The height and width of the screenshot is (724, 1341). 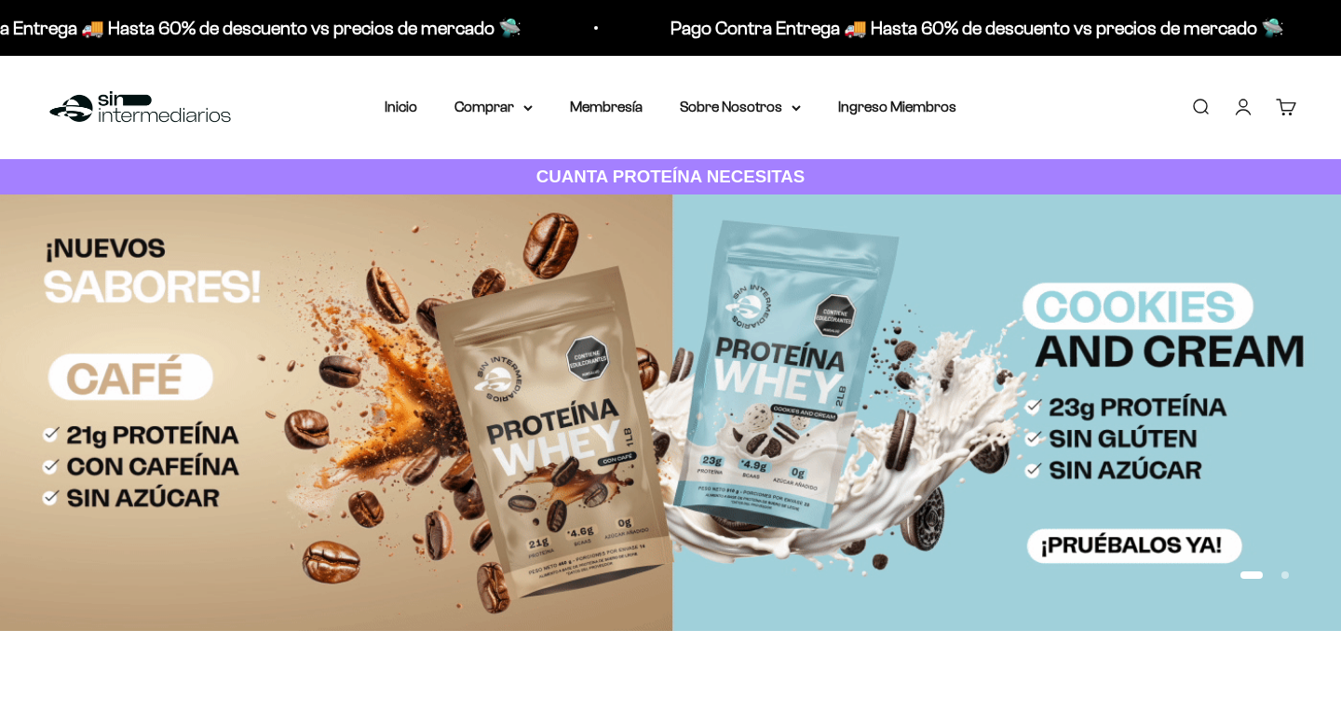 I want to click on p: Pago Contra Entrega 🚚 Hasta 60% de descuento vs precios de mercado 🛸, so click(x=974, y=28).